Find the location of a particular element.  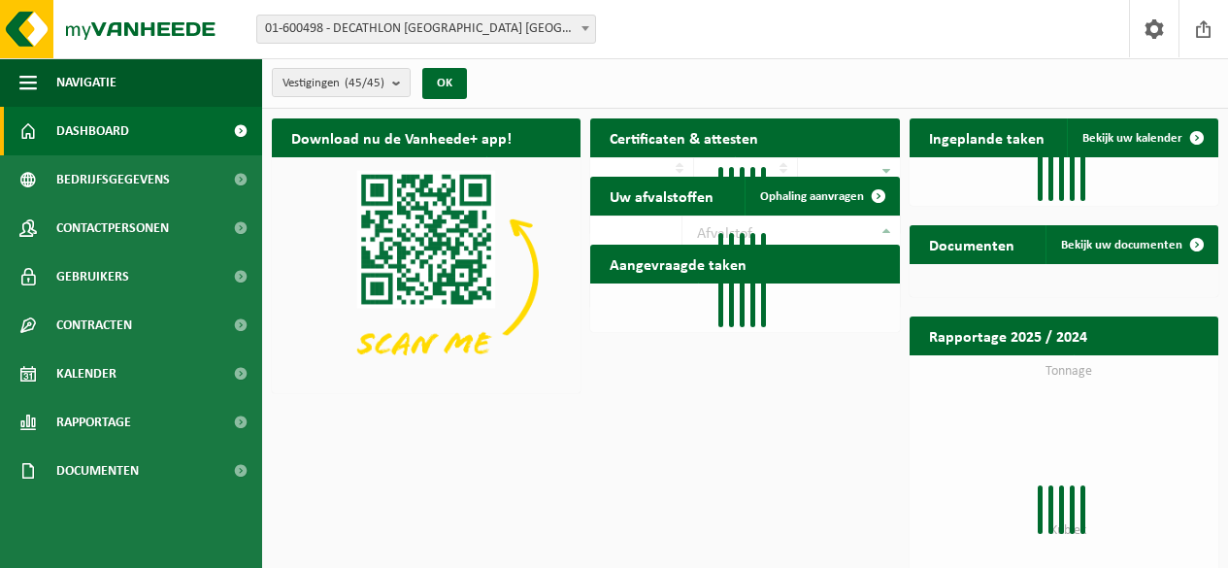

a: Ophaling aanvragen is located at coordinates (821, 196).